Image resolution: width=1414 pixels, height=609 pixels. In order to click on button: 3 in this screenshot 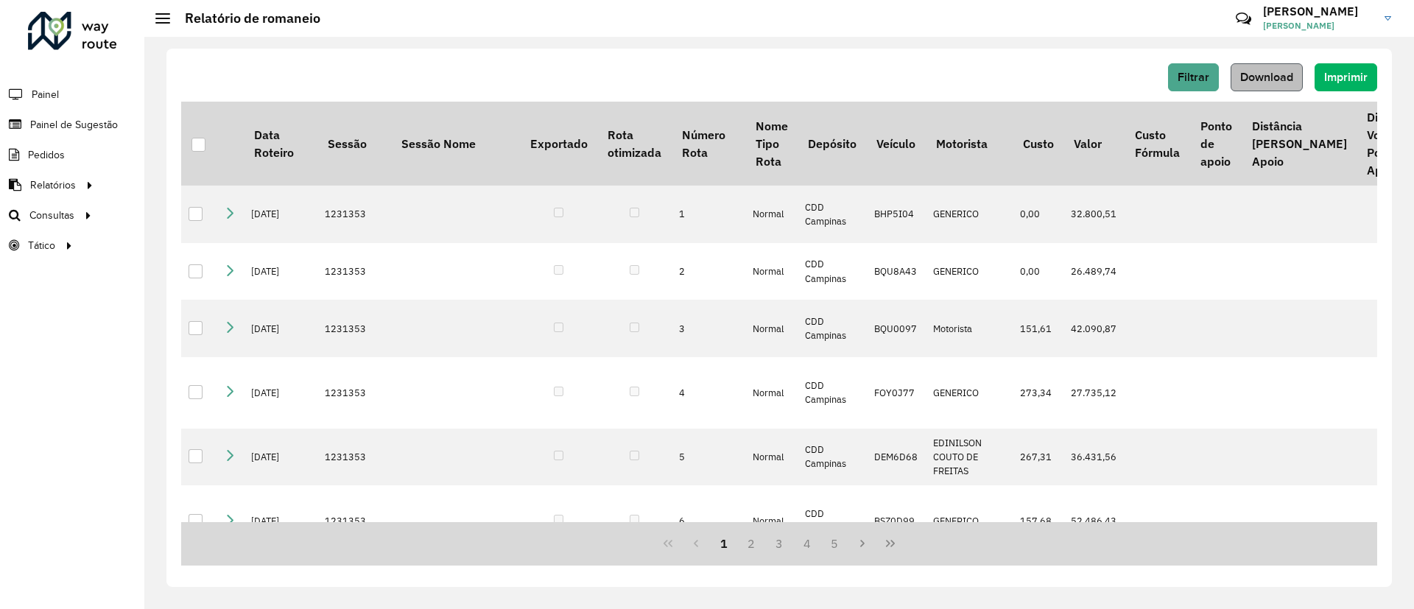, I will do `click(779, 543)`.